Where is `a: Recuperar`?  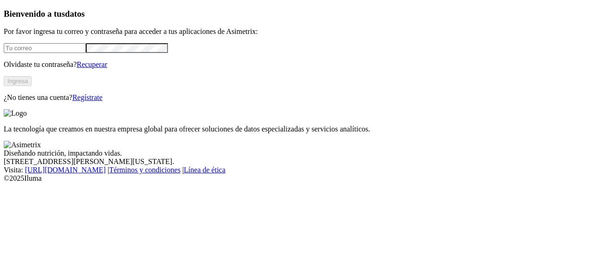 a: Recuperar is located at coordinates (92, 64).